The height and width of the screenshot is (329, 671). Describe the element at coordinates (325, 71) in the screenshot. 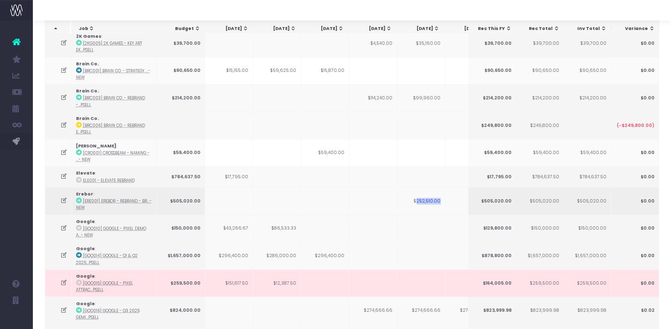

I see `td: $15,870.00` at that location.